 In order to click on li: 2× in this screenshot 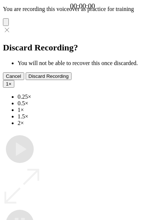, I will do `click(90, 123)`.